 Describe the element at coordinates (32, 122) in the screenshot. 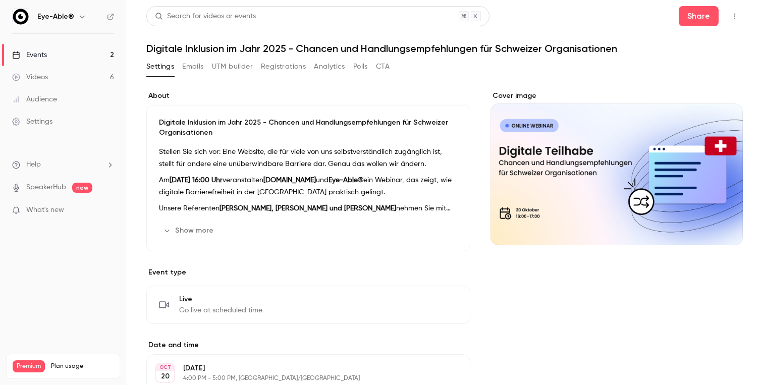

I see `div: Settings` at that location.